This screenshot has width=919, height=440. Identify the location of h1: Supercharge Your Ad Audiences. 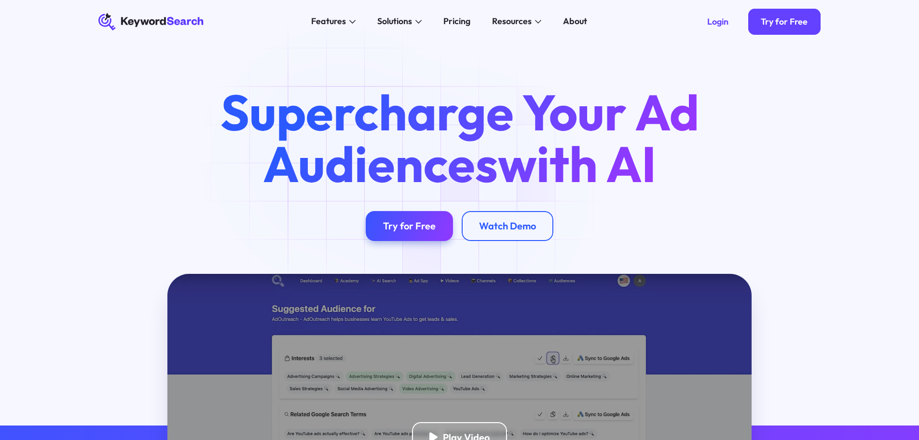
(459, 138).